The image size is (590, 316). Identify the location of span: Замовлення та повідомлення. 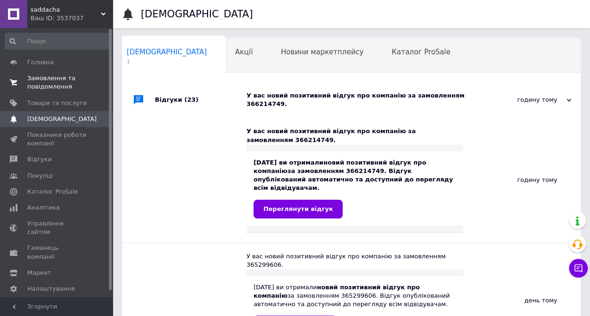
(57, 83).